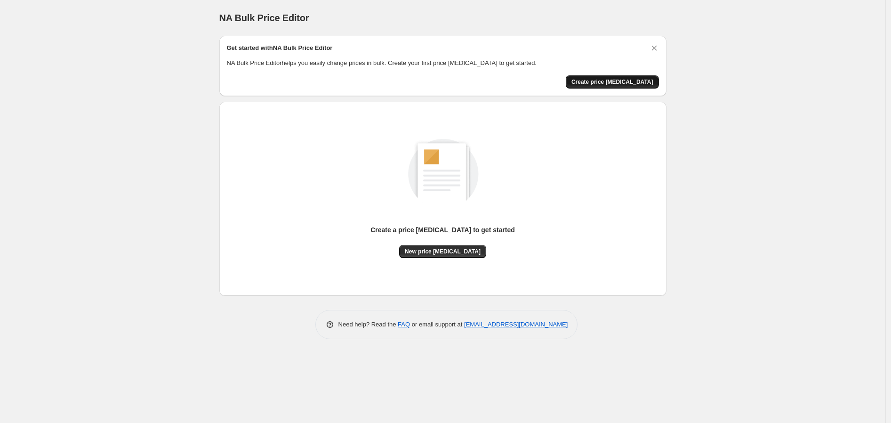  I want to click on span: NA Bulk Price Editor, so click(264, 18).